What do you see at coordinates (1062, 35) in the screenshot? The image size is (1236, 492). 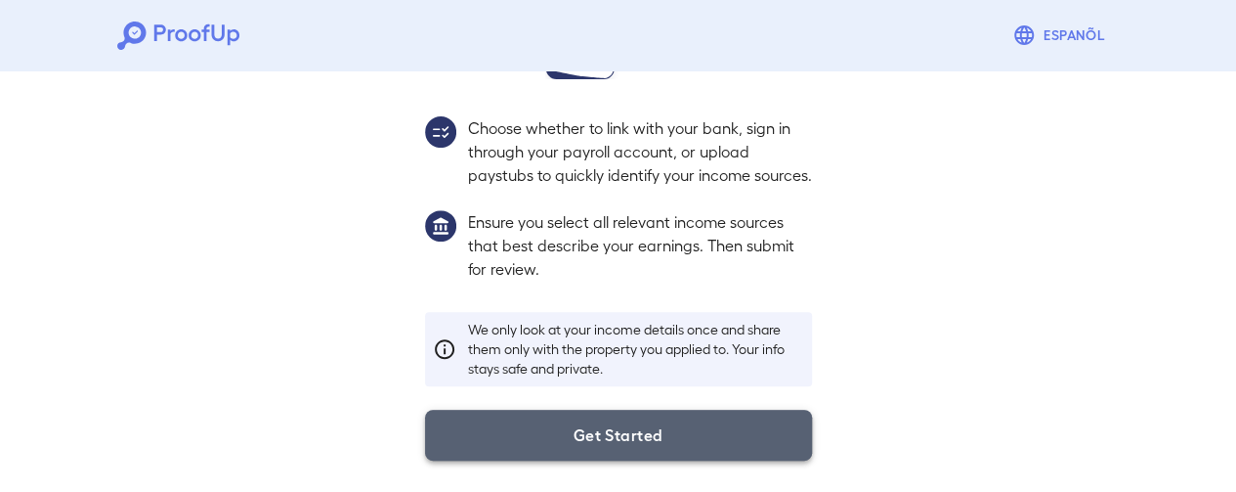 I see `button: Espanõl` at bounding box center [1062, 35].